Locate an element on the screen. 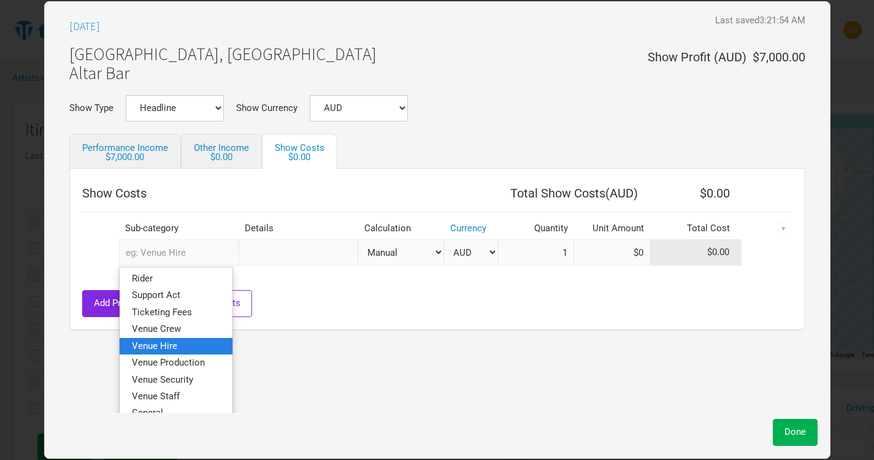  span: Venue Staff is located at coordinates (156, 396).